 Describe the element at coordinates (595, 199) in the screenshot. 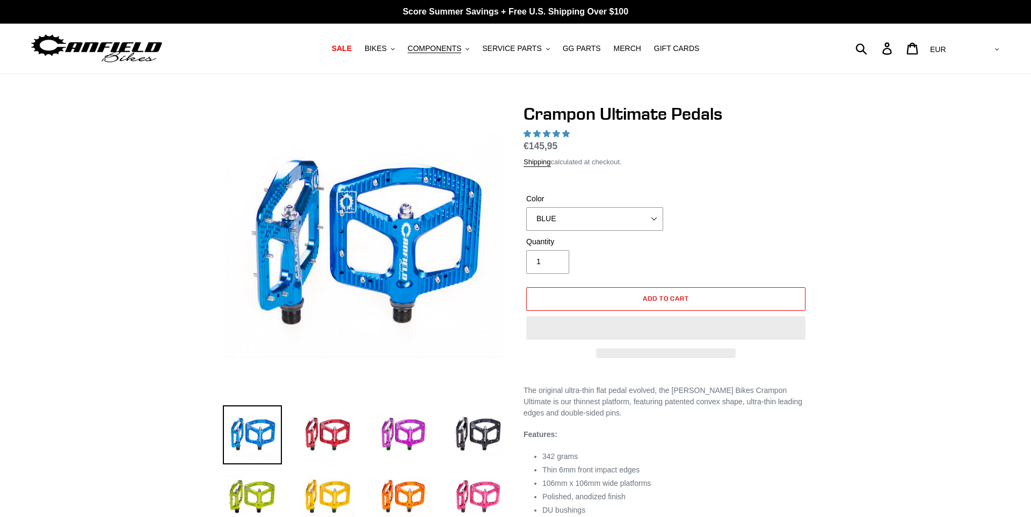

I see `label: Color` at that location.